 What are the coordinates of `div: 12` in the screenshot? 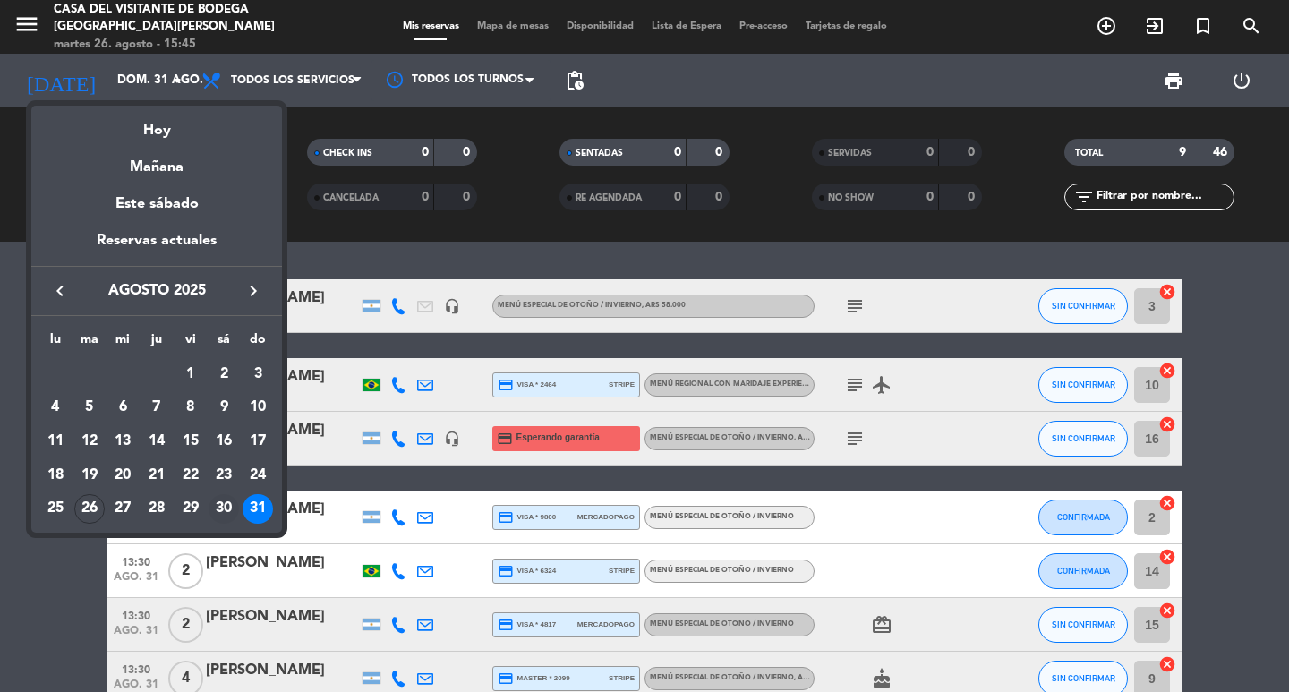 It's located at (90, 441).